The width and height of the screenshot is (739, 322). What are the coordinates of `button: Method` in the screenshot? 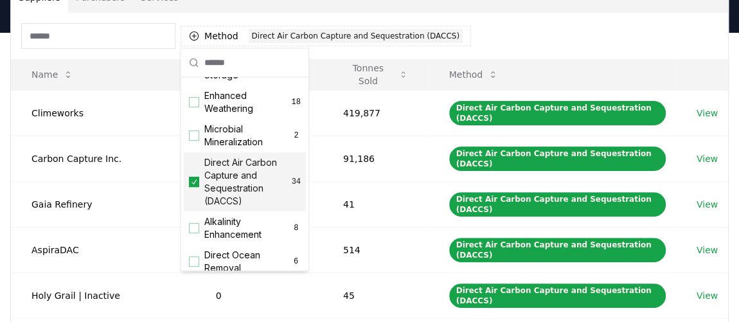 It's located at (473, 75).